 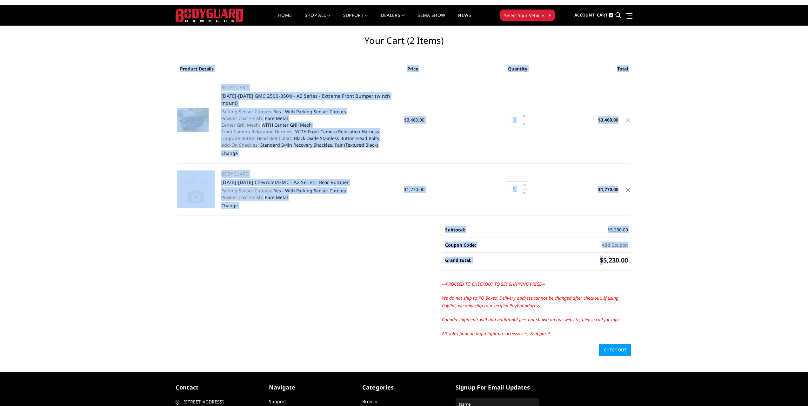 What do you see at coordinates (414, 120) in the screenshot?
I see `span: $3,460.00` at bounding box center [414, 120].